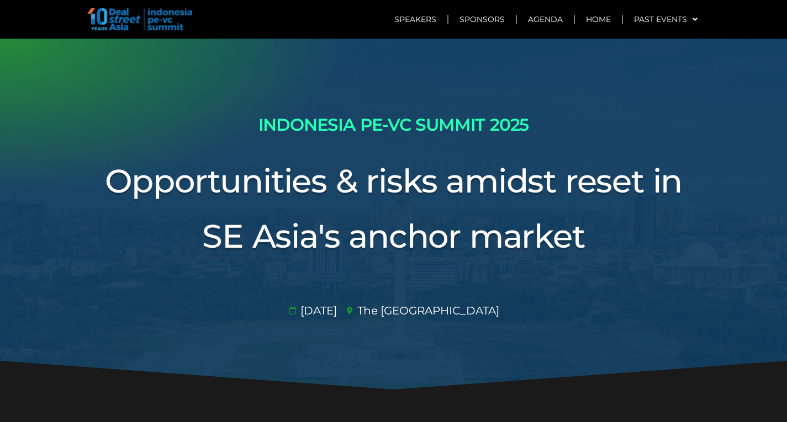  Describe the element at coordinates (545, 19) in the screenshot. I see `a: Agenda` at that location.